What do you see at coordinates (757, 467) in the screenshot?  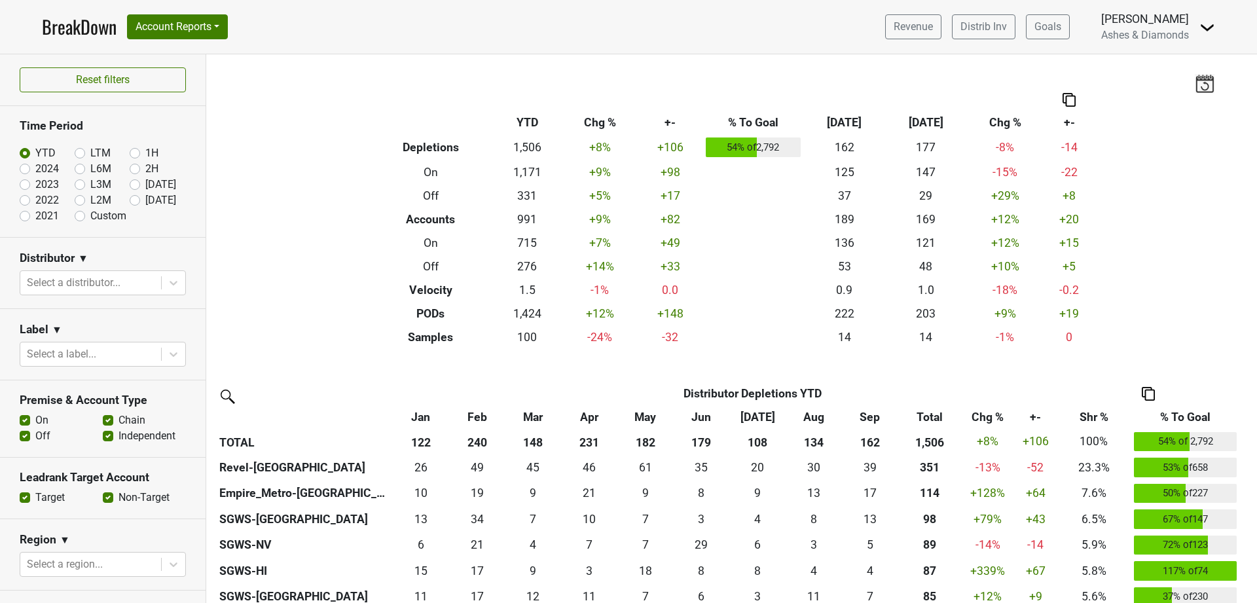 I see `div: 20` at bounding box center [757, 467].